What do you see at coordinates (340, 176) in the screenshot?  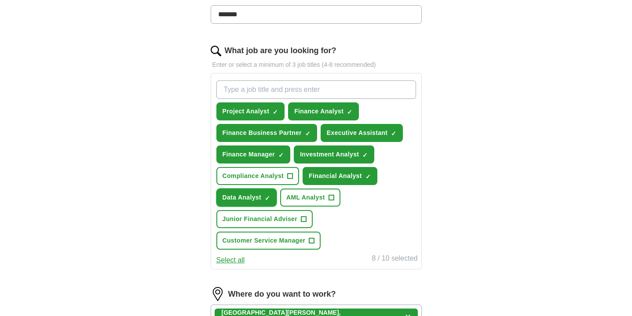 I see `button: Financial Analyst✓` at bounding box center [340, 176].